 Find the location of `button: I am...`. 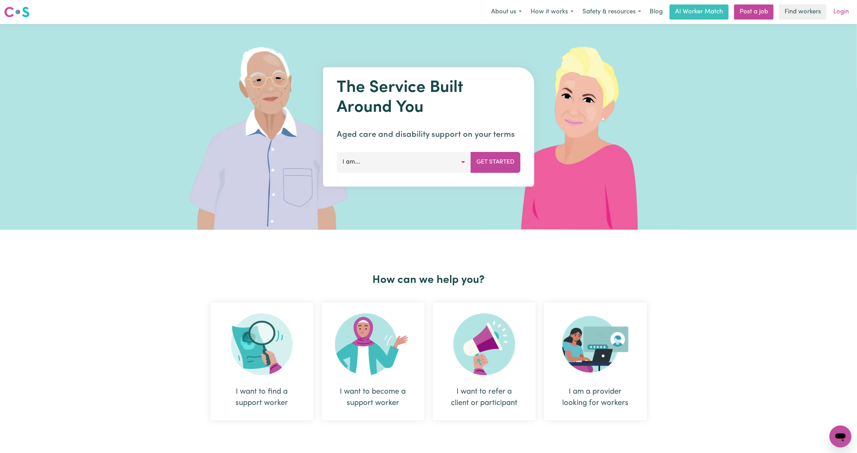

button: I am... is located at coordinates (404, 162).